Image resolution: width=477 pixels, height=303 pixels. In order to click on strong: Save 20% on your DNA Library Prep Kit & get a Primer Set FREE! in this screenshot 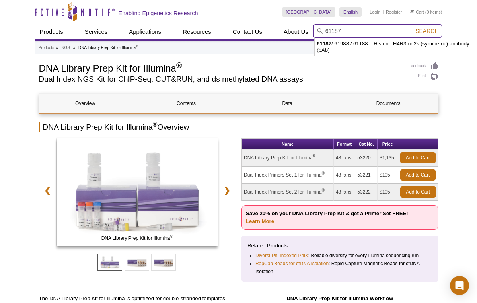, I will do `click(327, 217)`.